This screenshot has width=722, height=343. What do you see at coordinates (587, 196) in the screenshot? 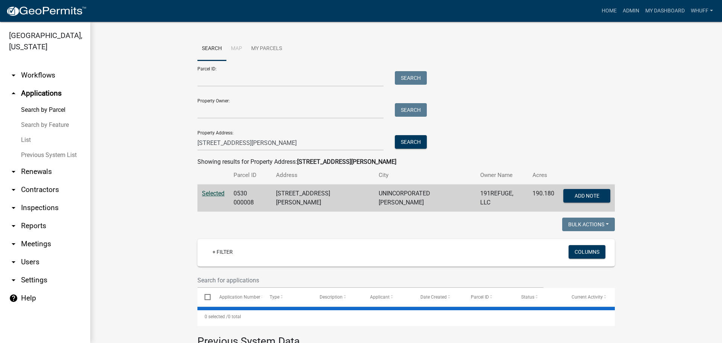
I see `span: Add Note` at bounding box center [587, 196].